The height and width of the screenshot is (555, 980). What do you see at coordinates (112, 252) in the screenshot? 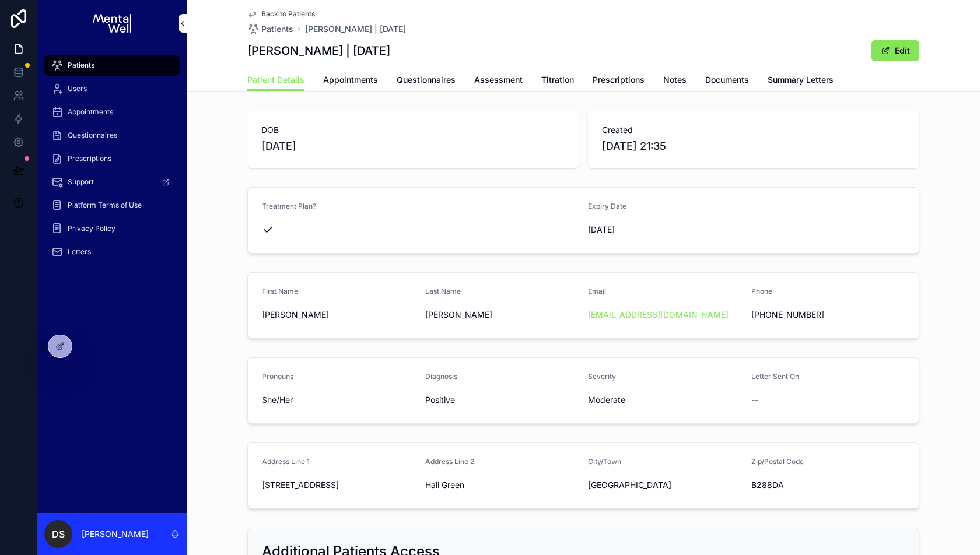
I see `a: Letters` at bounding box center [112, 252].